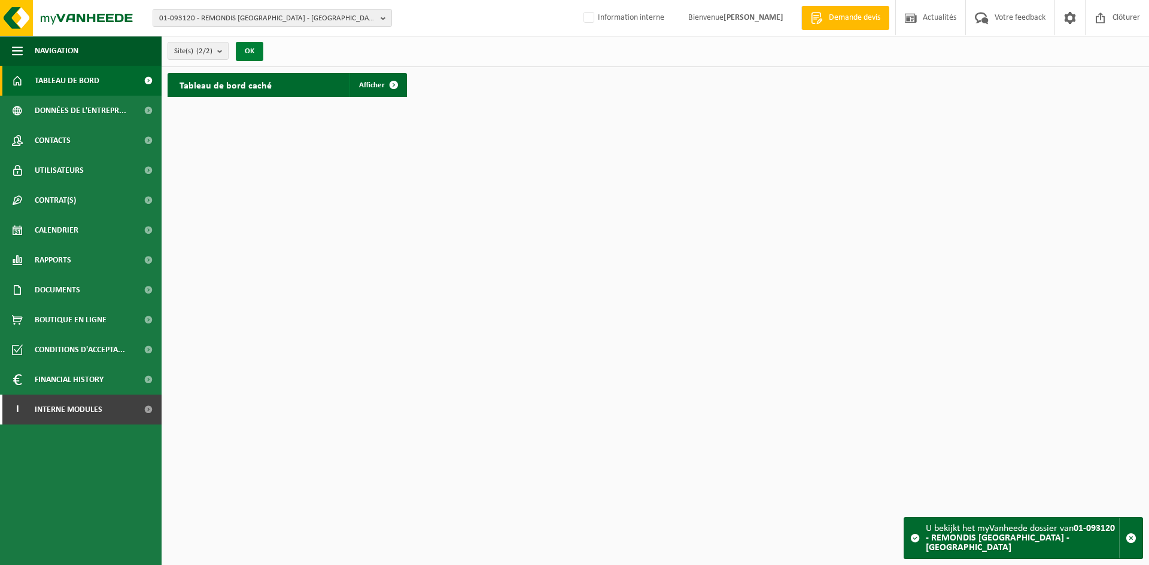 The width and height of the screenshot is (1149, 565). I want to click on span: I, so click(17, 410).